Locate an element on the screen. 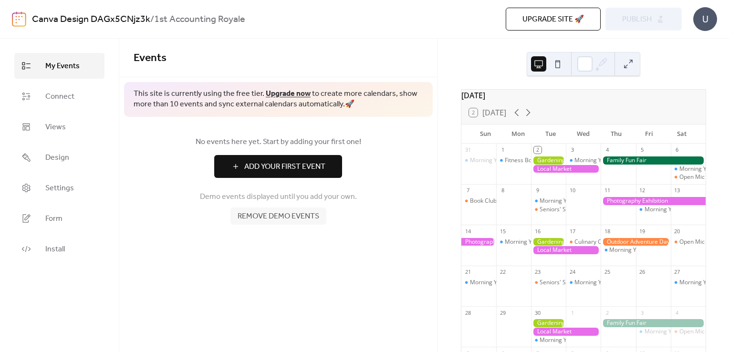 The width and height of the screenshot is (729, 352). a: Add Your First Event is located at coordinates (278, 167).